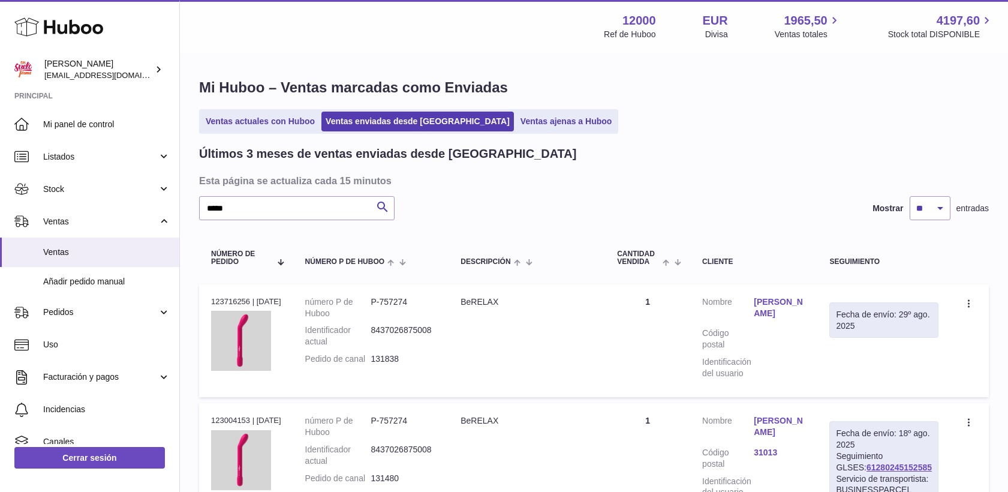 Image resolution: width=1008 pixels, height=492 pixels. I want to click on div: Cliente, so click(754, 261).